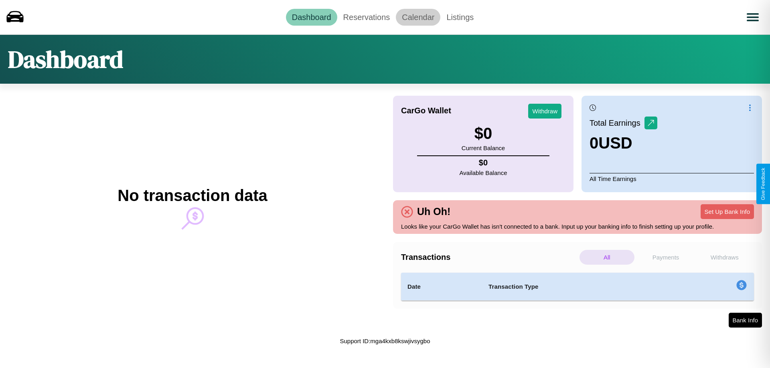 This screenshot has height=368, width=770. What do you see at coordinates (483, 173) in the screenshot?
I see `p: Available Balance` at bounding box center [483, 173].